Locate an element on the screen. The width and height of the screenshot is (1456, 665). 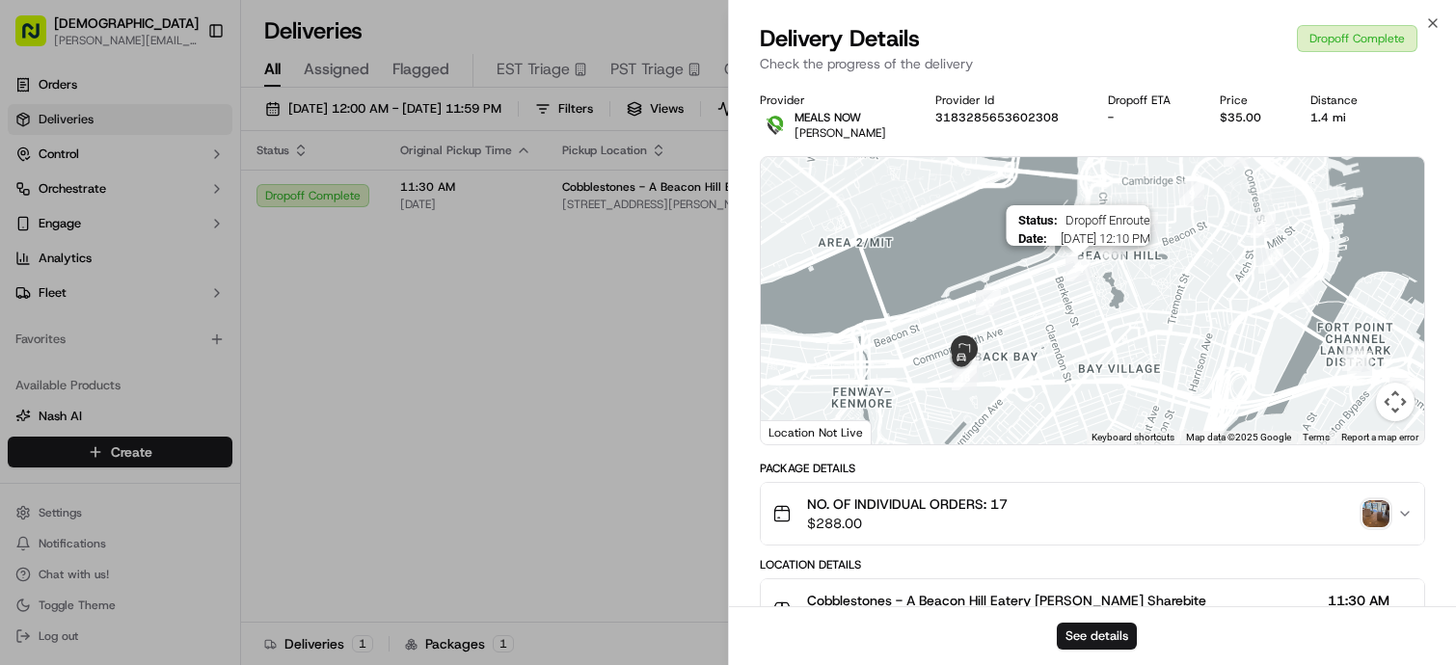
div: 5 is located at coordinates (1405, 394).